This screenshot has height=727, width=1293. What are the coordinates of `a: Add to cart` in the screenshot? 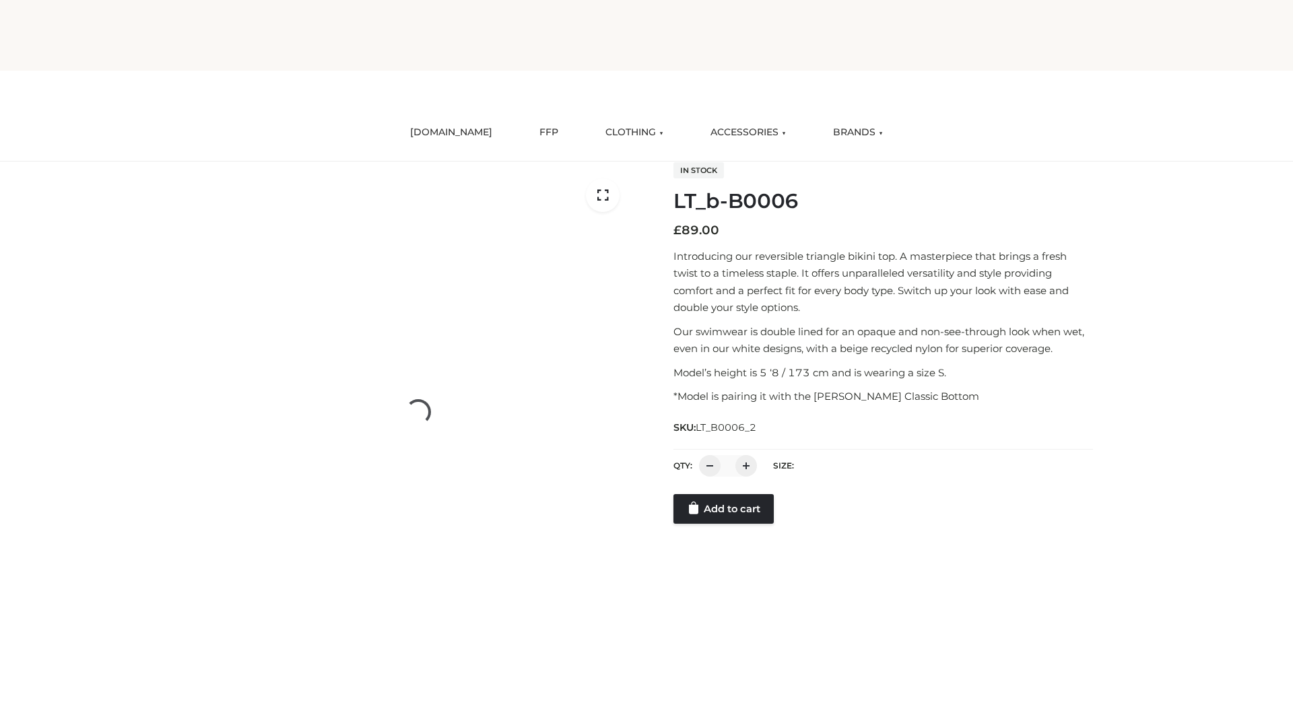 It's located at (723, 509).